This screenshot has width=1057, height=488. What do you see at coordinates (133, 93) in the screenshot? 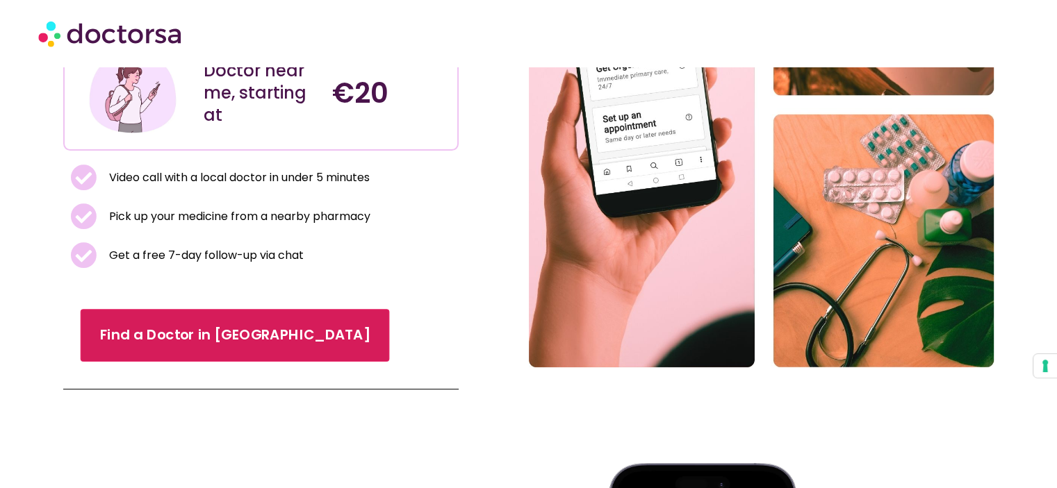
I see `img: Illustration depicting a young woman in a casual outfit, engaged with her smartphone. She has a p...` at bounding box center [133, 93].